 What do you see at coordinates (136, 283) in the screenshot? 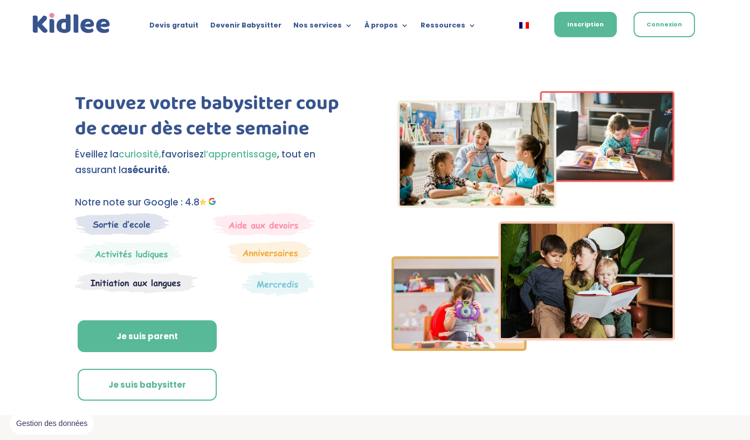
I see `img: Atelier thematique` at bounding box center [136, 283].